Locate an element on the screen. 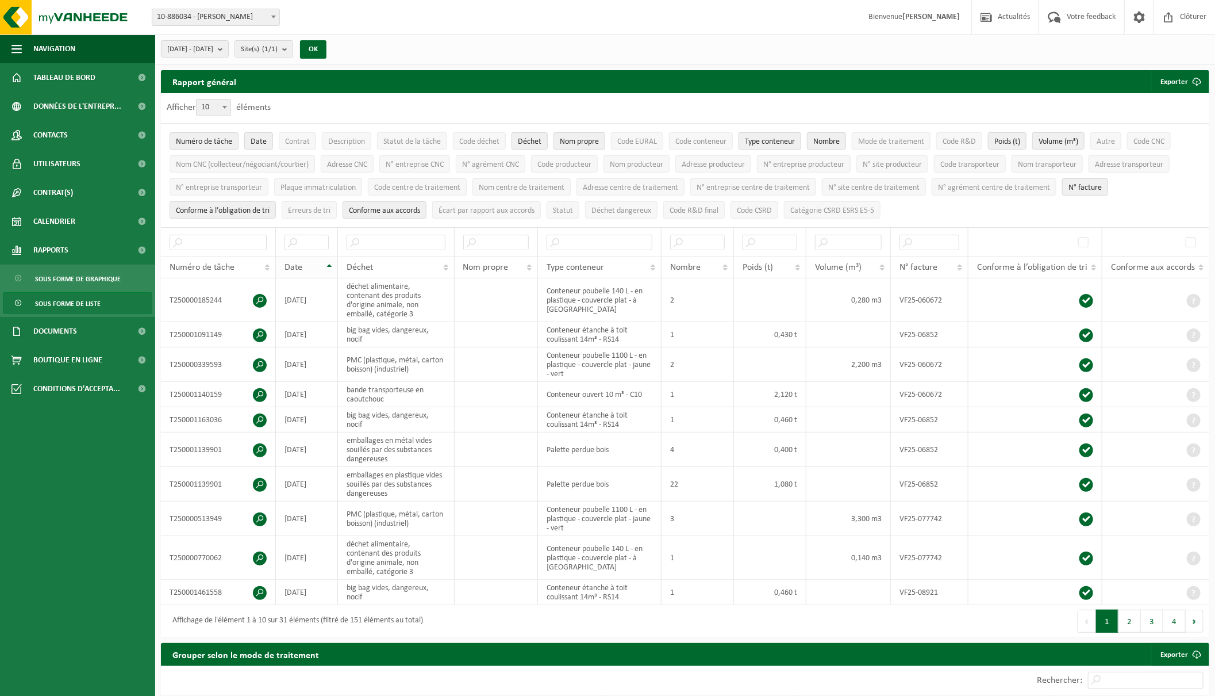 Image resolution: width=1215 pixels, height=696 pixels. button: Code R&DCode R&amp;D: Activate to sort is located at coordinates (960, 141).